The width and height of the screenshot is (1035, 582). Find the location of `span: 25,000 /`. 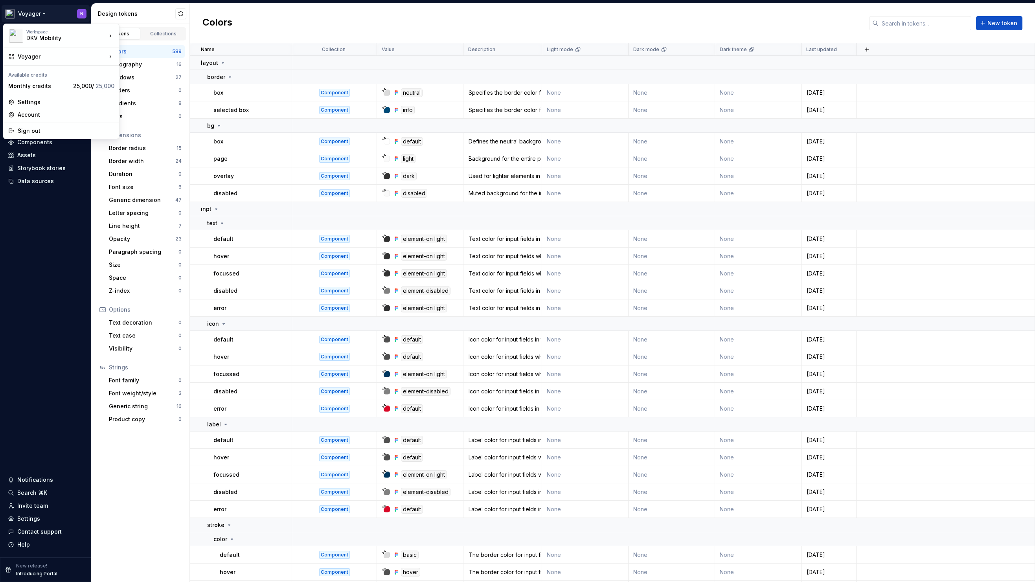

span: 25,000 / is located at coordinates (94, 86).